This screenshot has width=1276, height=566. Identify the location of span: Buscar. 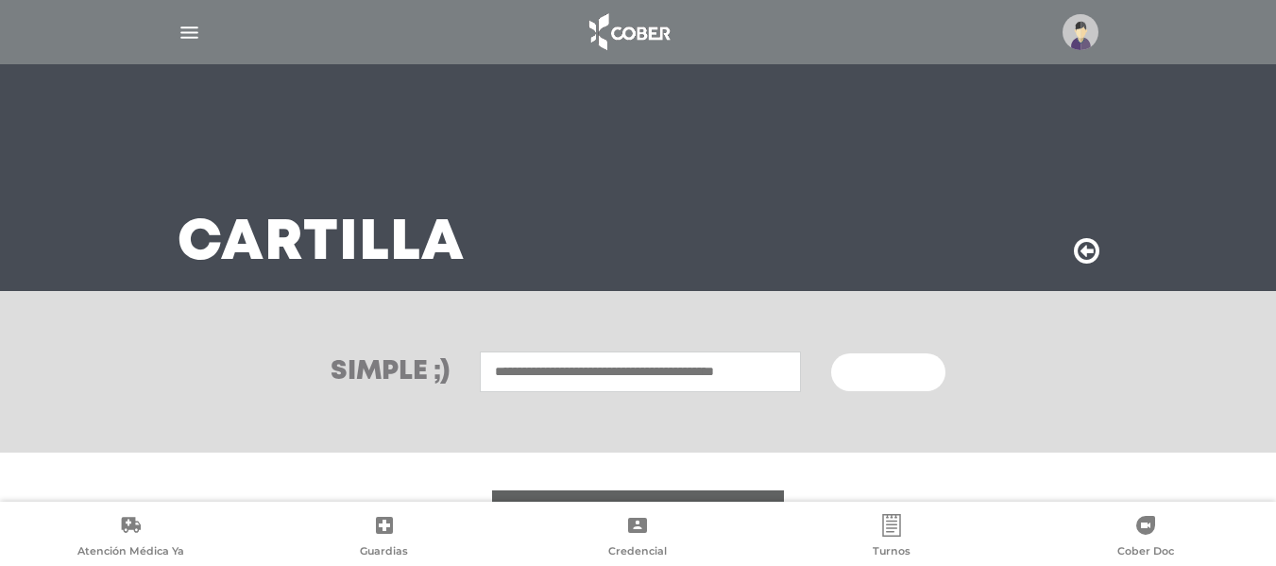
(881, 373).